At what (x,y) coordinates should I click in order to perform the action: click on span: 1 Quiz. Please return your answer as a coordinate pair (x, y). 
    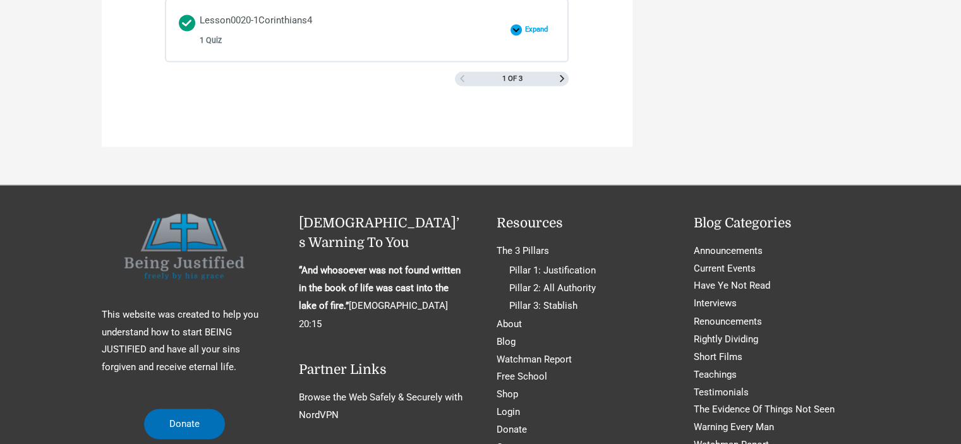
    Looking at the image, I should click on (210, 40).